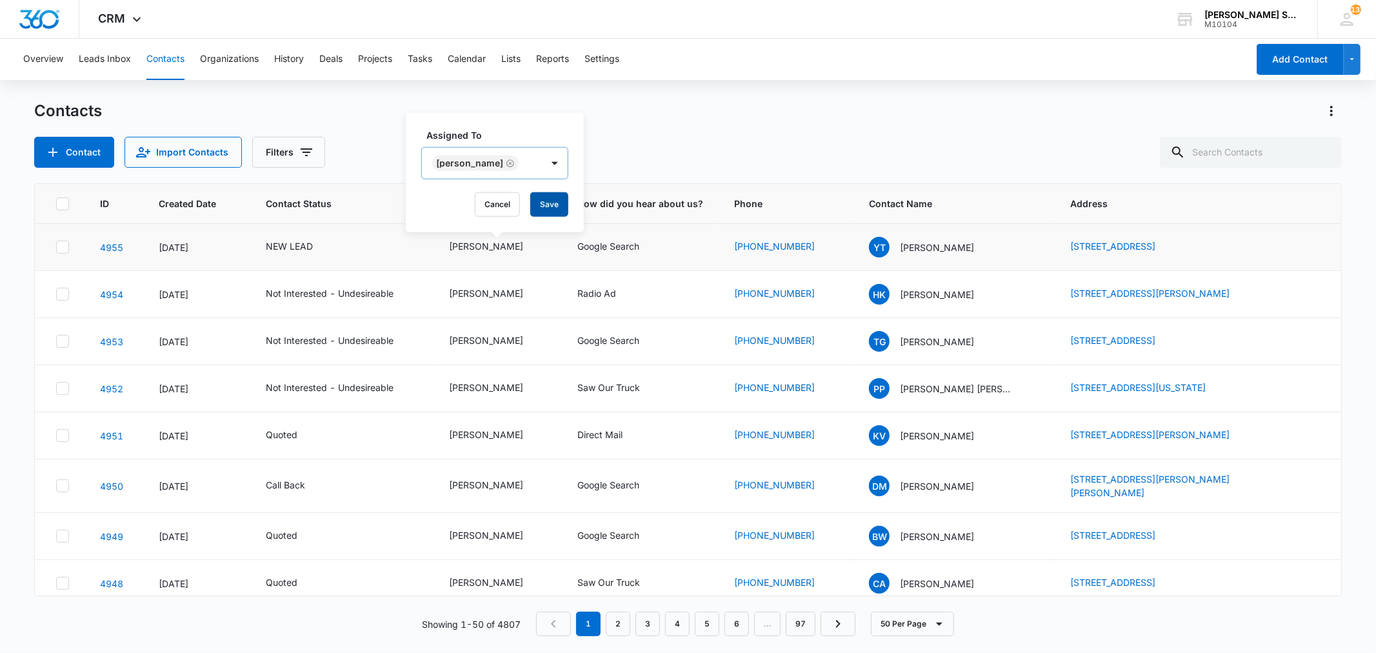  I want to click on div: Not Interested - Undesireable, so click(330, 340).